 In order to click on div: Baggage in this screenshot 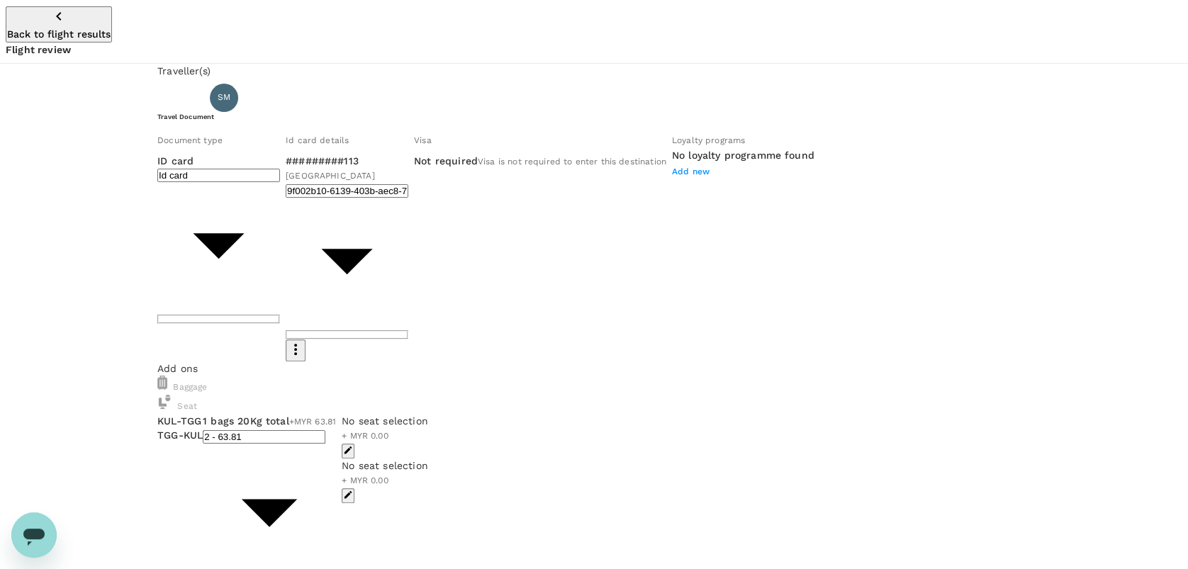, I will do `click(594, 385)`.